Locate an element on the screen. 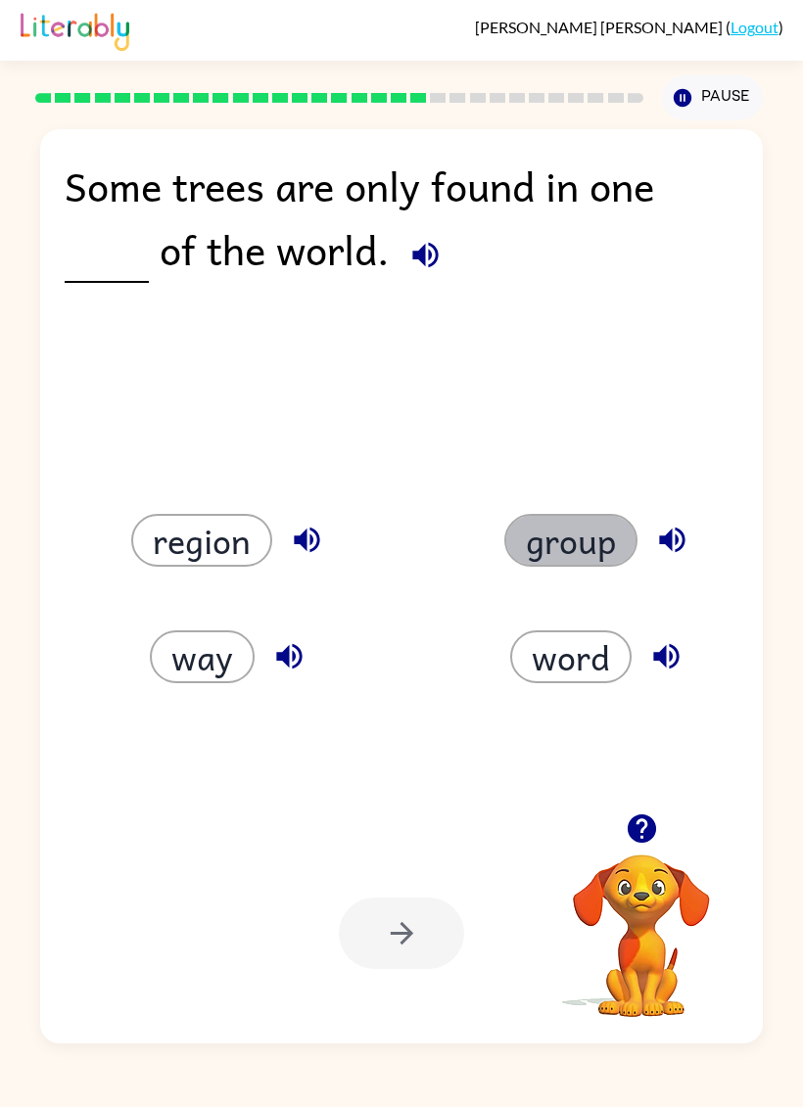  a: Logout is located at coordinates (754, 26).